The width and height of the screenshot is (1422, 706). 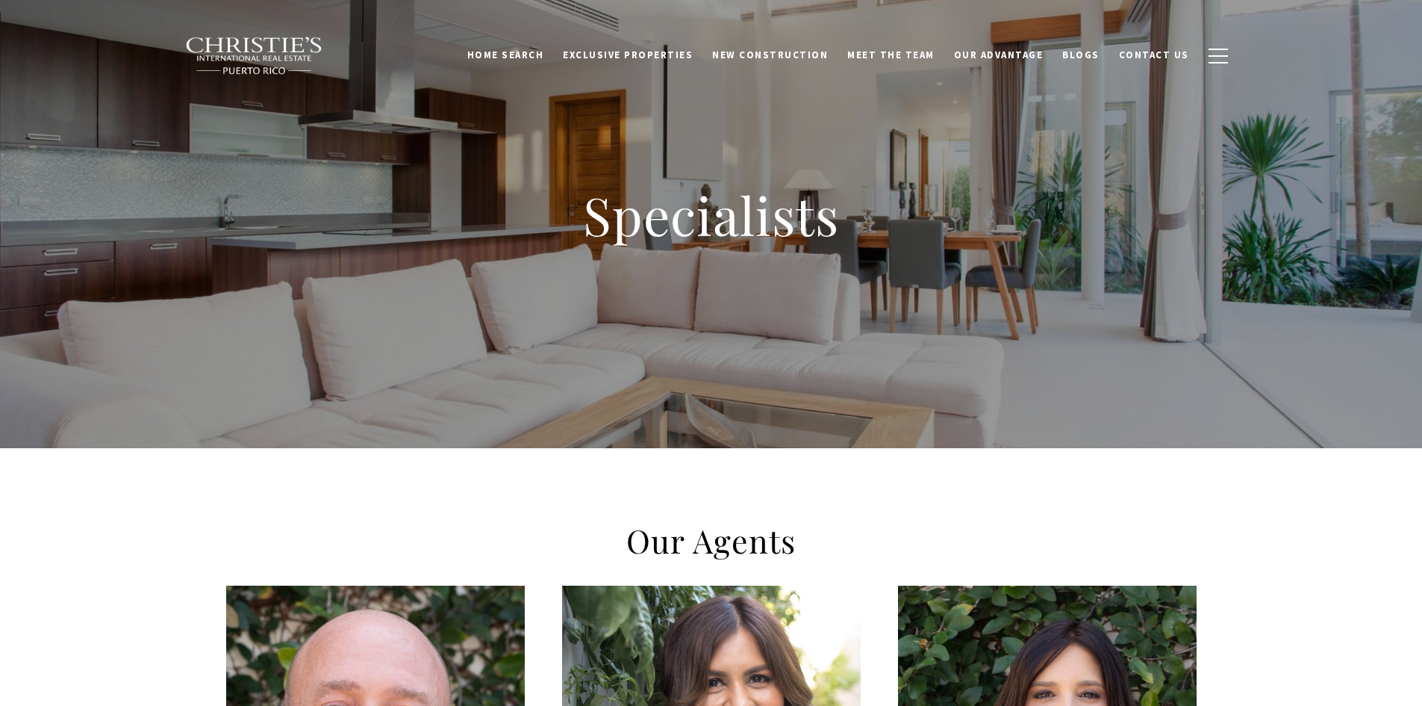 I want to click on img: Christie's International Real Estate black text logo, so click(x=255, y=56).